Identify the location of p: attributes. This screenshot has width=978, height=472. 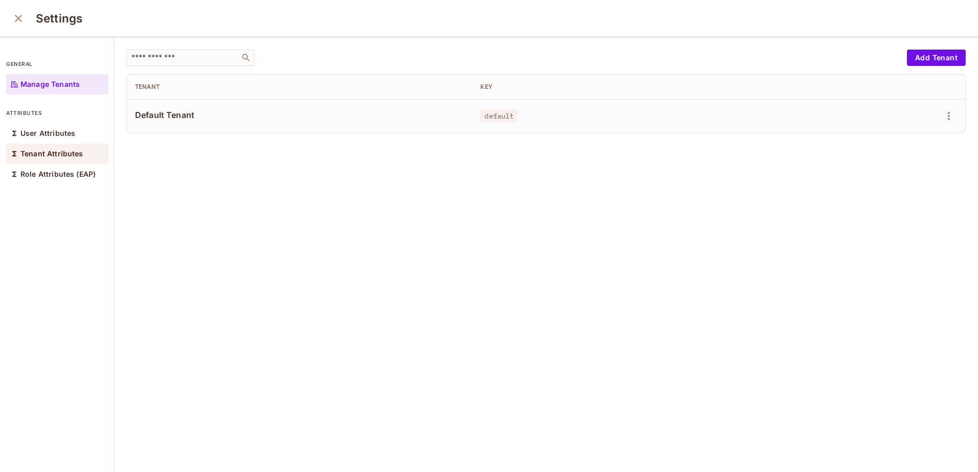
(57, 113).